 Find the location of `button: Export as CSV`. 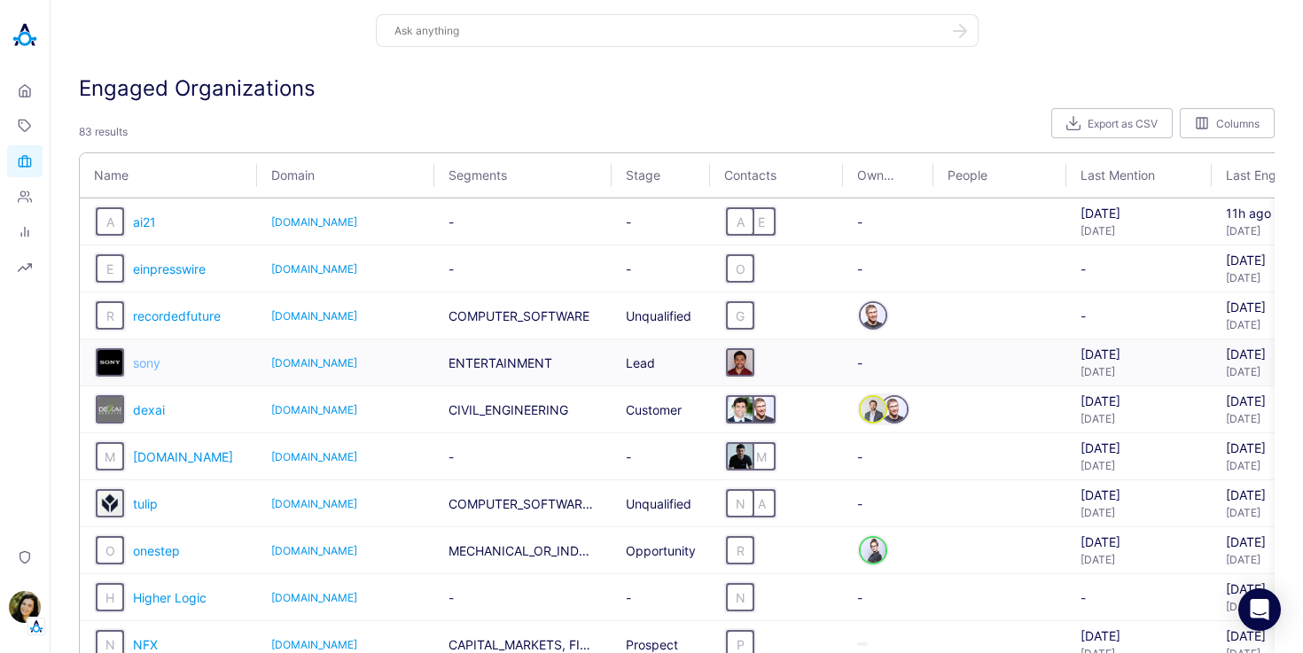

button: Export as CSV is located at coordinates (1112, 123).